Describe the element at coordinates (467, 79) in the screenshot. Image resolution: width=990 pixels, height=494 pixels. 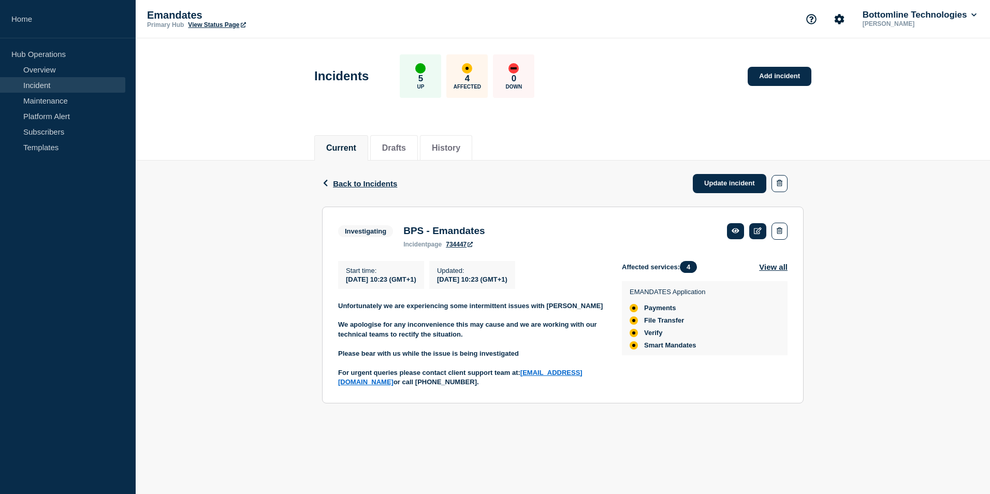
I see `p: 4` at that location.